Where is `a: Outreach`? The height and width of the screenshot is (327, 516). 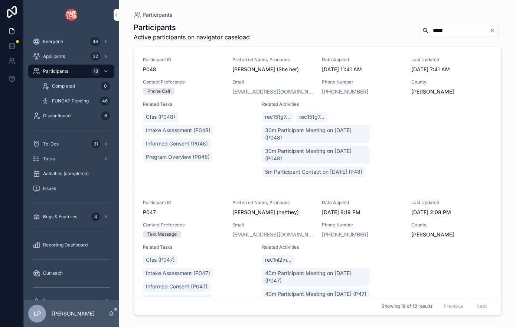
a: Outreach is located at coordinates (71, 273).